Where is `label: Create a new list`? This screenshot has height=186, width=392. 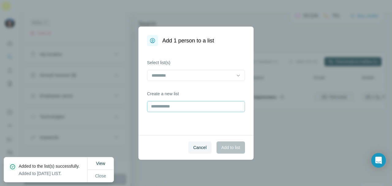
label: Create a new list is located at coordinates (196, 94).